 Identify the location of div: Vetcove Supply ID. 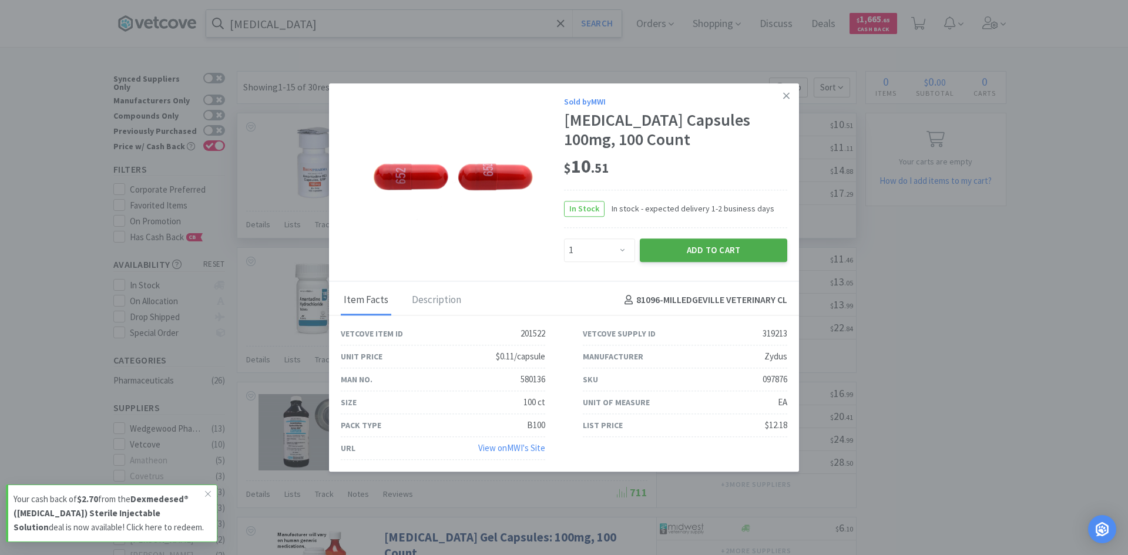
(619, 334).